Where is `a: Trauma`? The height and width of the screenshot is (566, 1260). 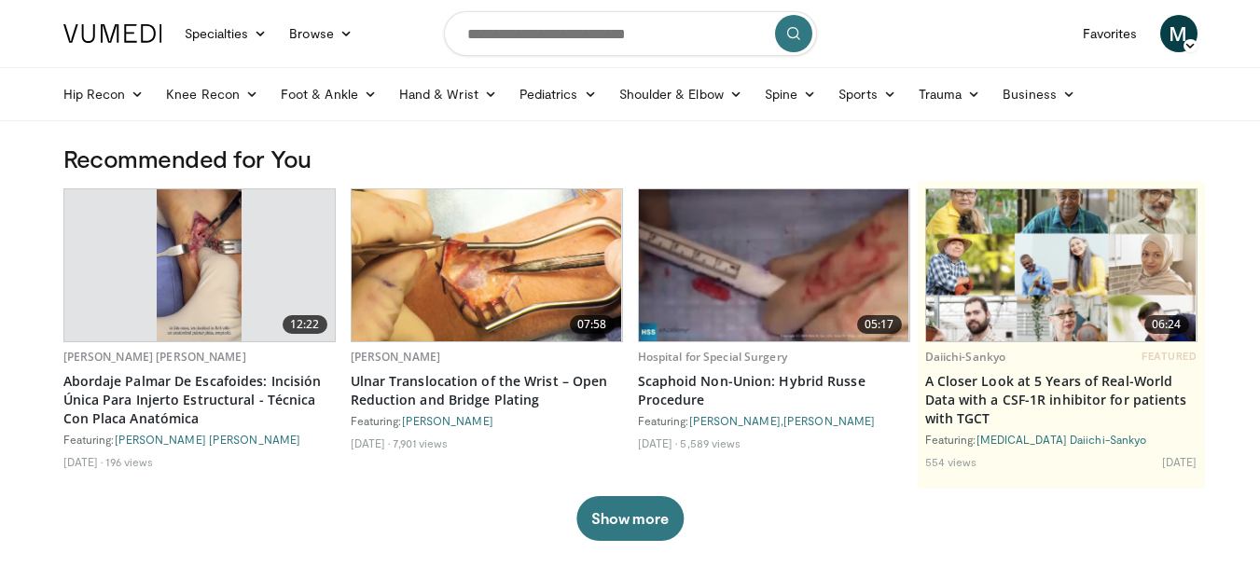 a: Trauma is located at coordinates (950, 94).